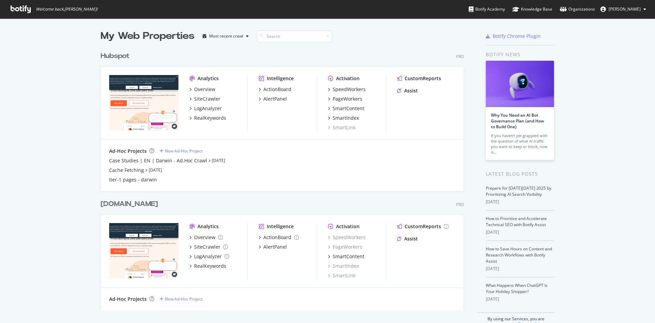 Image resolution: width=655 pixels, height=323 pixels. I want to click on div: Most recent crawl, so click(226, 36).